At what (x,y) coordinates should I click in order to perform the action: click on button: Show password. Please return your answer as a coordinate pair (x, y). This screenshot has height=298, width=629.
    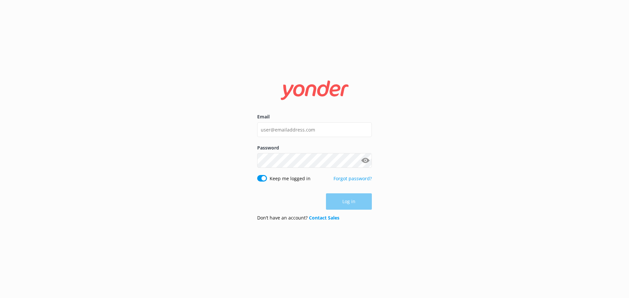
    Looking at the image, I should click on (365, 161).